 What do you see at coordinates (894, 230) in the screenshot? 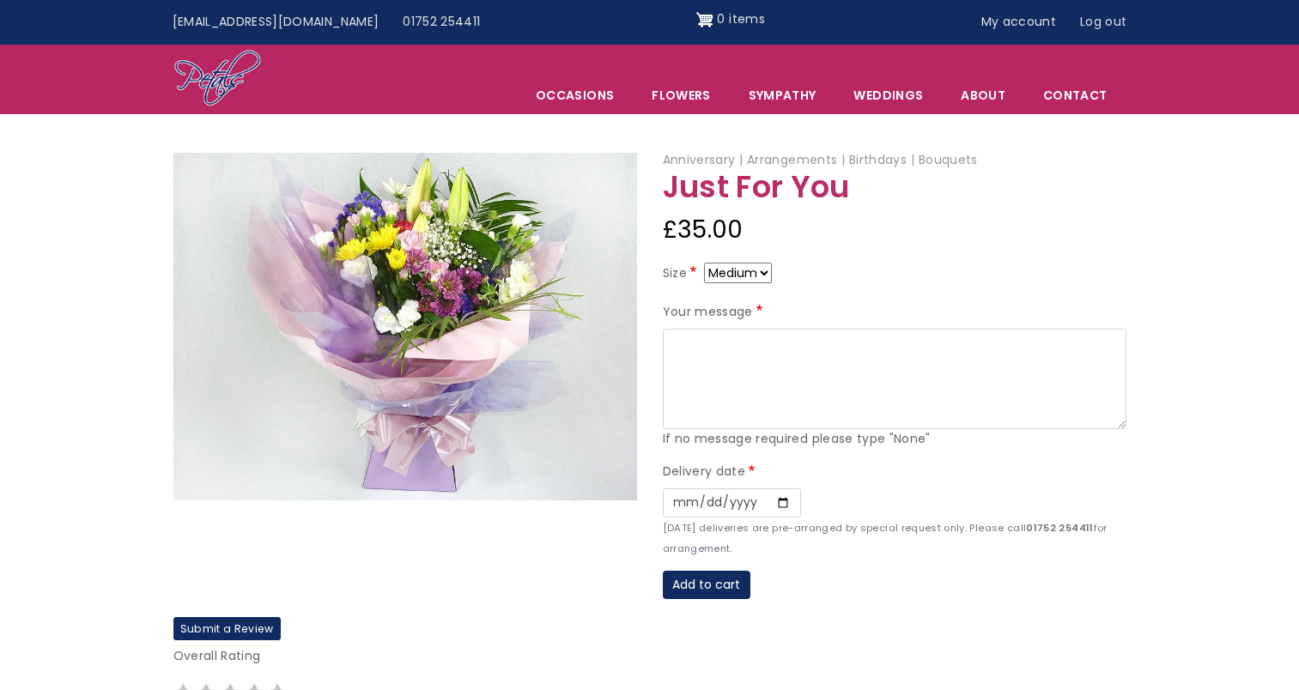
I see `div: £35.00` at bounding box center [894, 230].